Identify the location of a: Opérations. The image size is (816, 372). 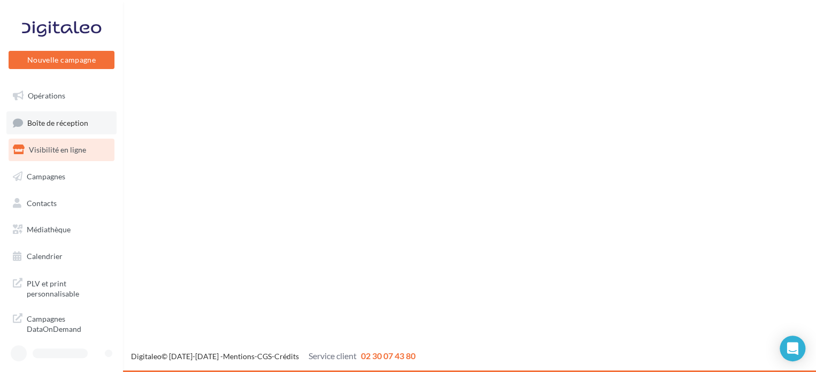
(61, 96).